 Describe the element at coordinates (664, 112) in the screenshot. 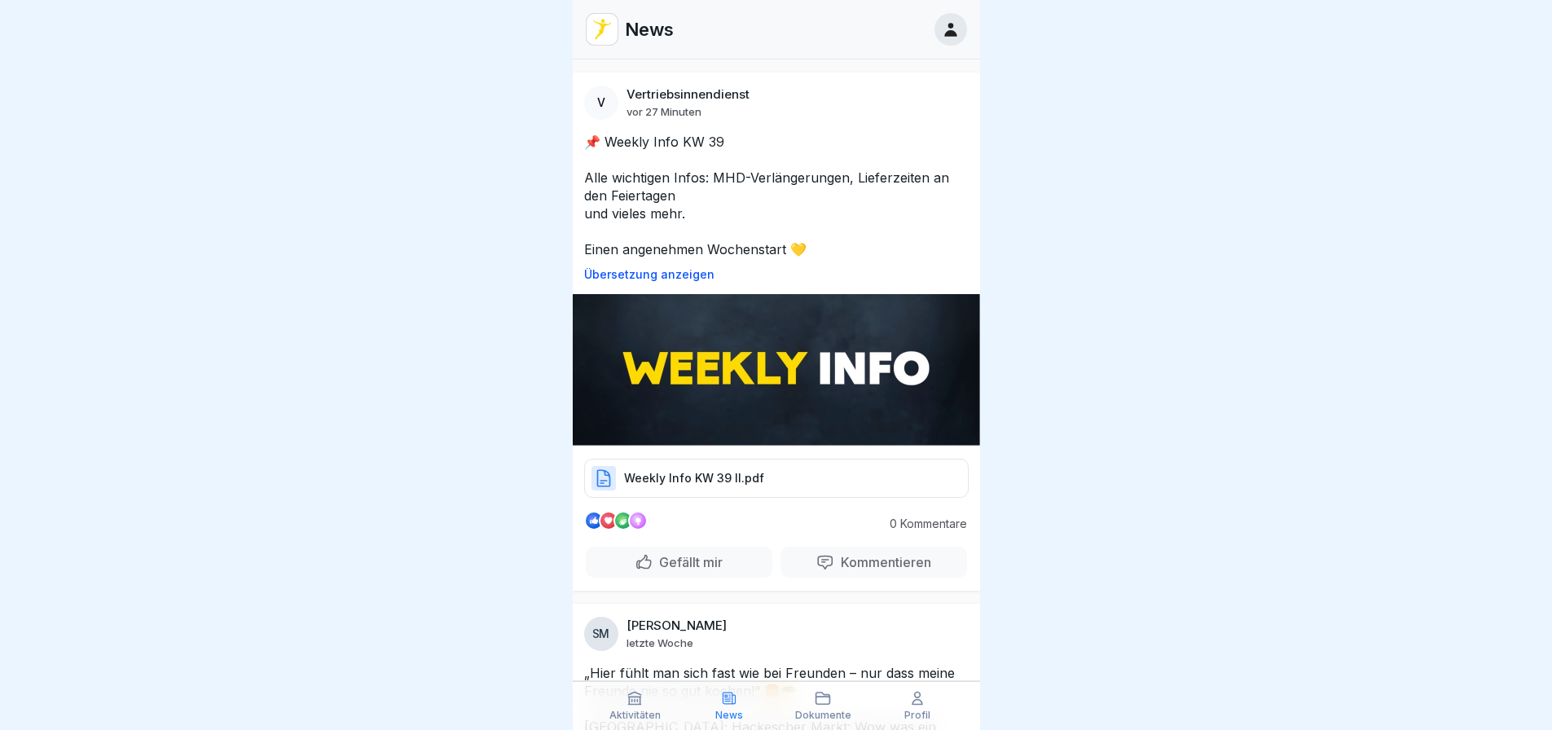

I see `p: vor 27 Minuten` at that location.